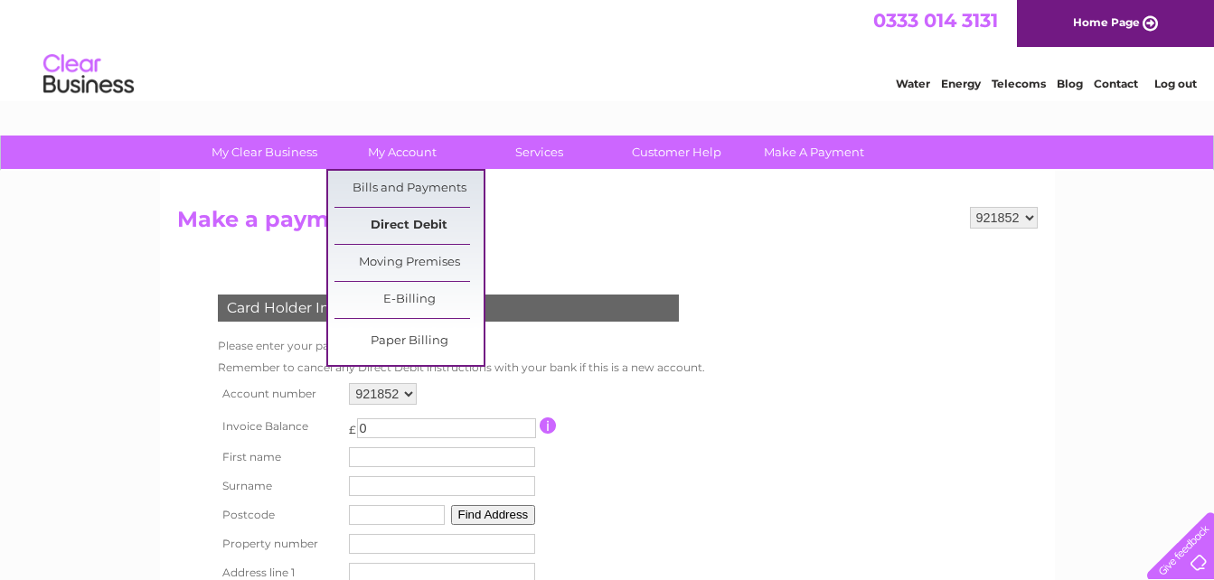 This screenshot has width=1214, height=580. Describe the element at coordinates (548, 426) in the screenshot. I see `input: Information` at that location.